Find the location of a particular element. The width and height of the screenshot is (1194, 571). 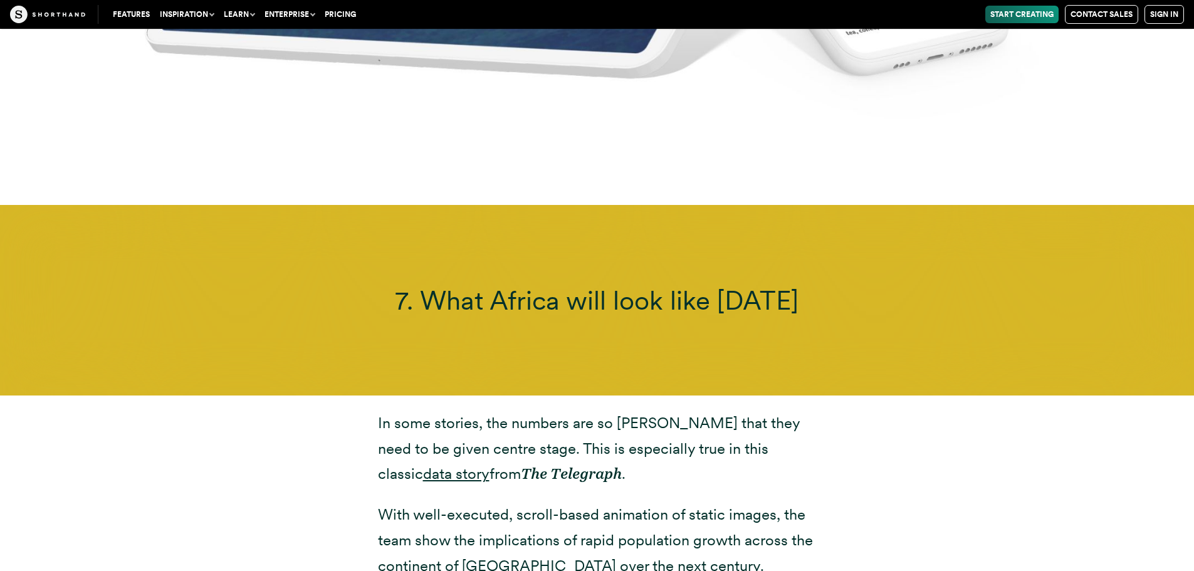

a: Start Creating is located at coordinates (1022, 14).